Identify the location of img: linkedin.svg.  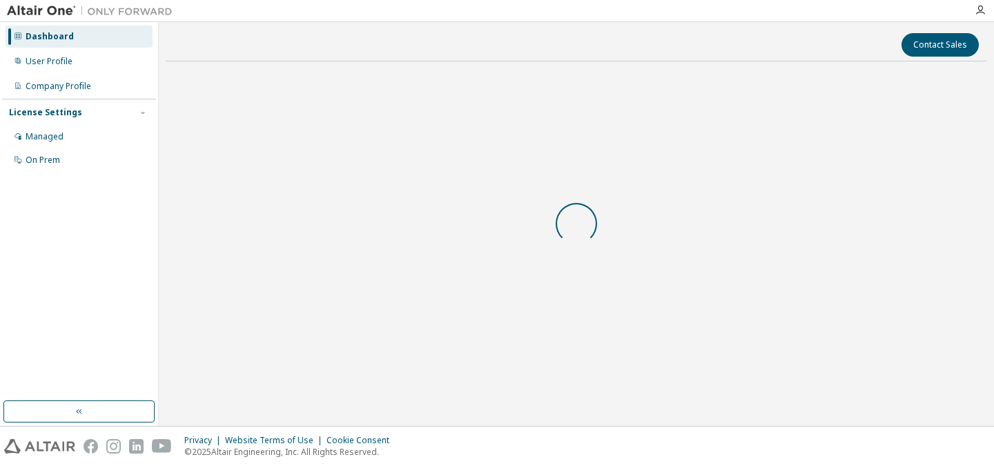
(136, 446).